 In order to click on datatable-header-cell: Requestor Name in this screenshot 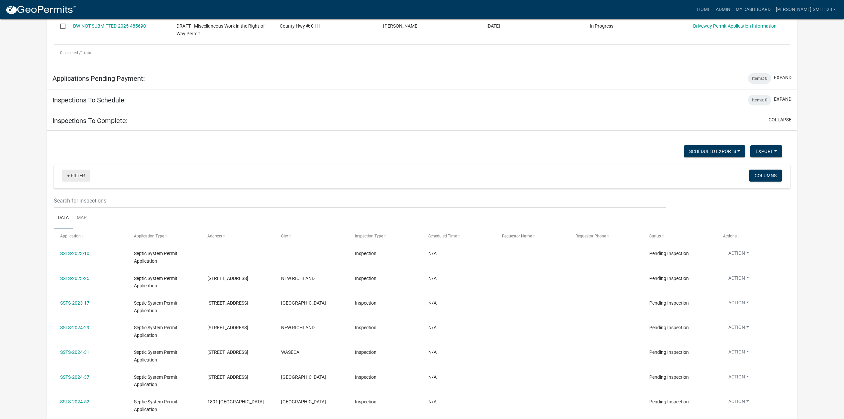, I will do `click(533, 236)`.